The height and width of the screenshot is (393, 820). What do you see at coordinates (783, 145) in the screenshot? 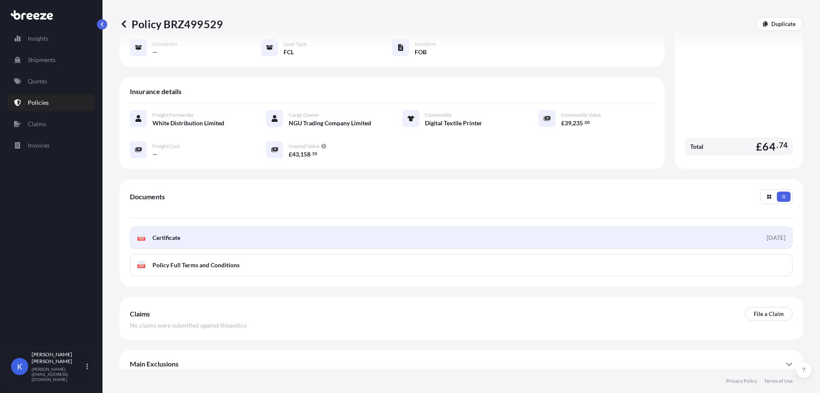
I see `span: 74` at bounding box center [783, 145].